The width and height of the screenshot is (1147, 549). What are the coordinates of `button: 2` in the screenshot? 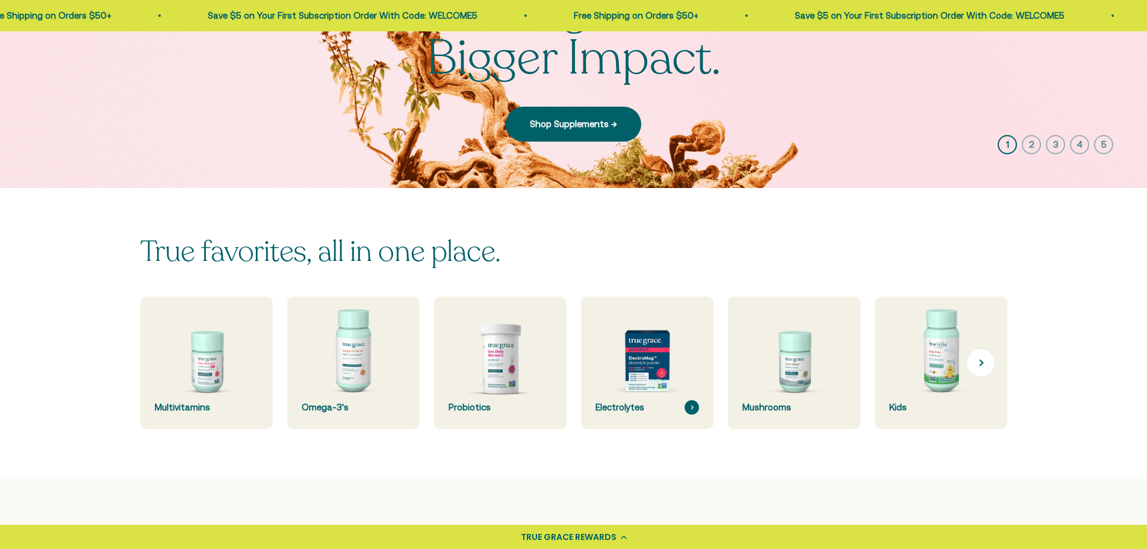 It's located at (1032, 145).